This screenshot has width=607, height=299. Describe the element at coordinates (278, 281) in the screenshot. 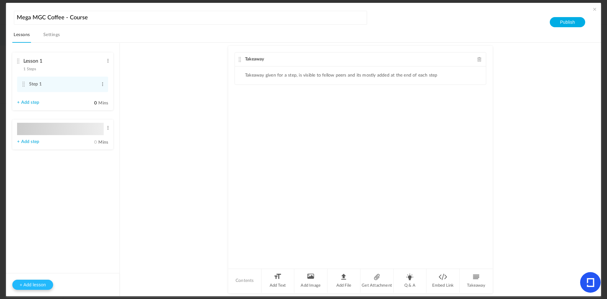

I see `li: Add Text` at that location.